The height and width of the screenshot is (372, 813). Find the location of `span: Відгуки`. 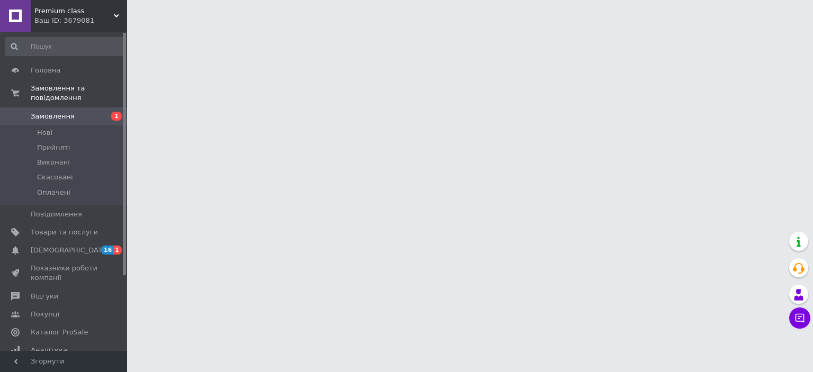

span: Відгуки is located at coordinates (44, 297).